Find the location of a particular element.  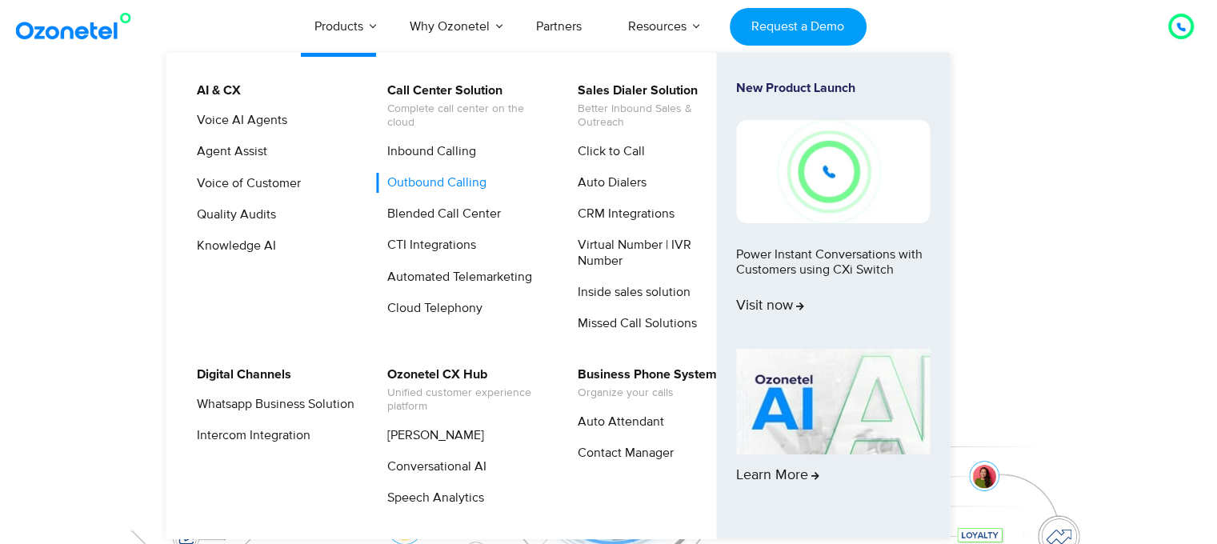

a: Whatsapp Business Solution is located at coordinates (271, 404).